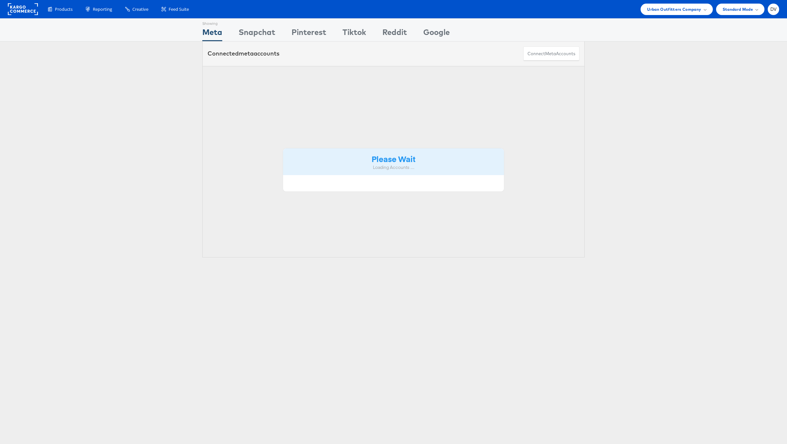  What do you see at coordinates (309, 34) in the screenshot?
I see `div: Pinterest` at bounding box center [309, 34].